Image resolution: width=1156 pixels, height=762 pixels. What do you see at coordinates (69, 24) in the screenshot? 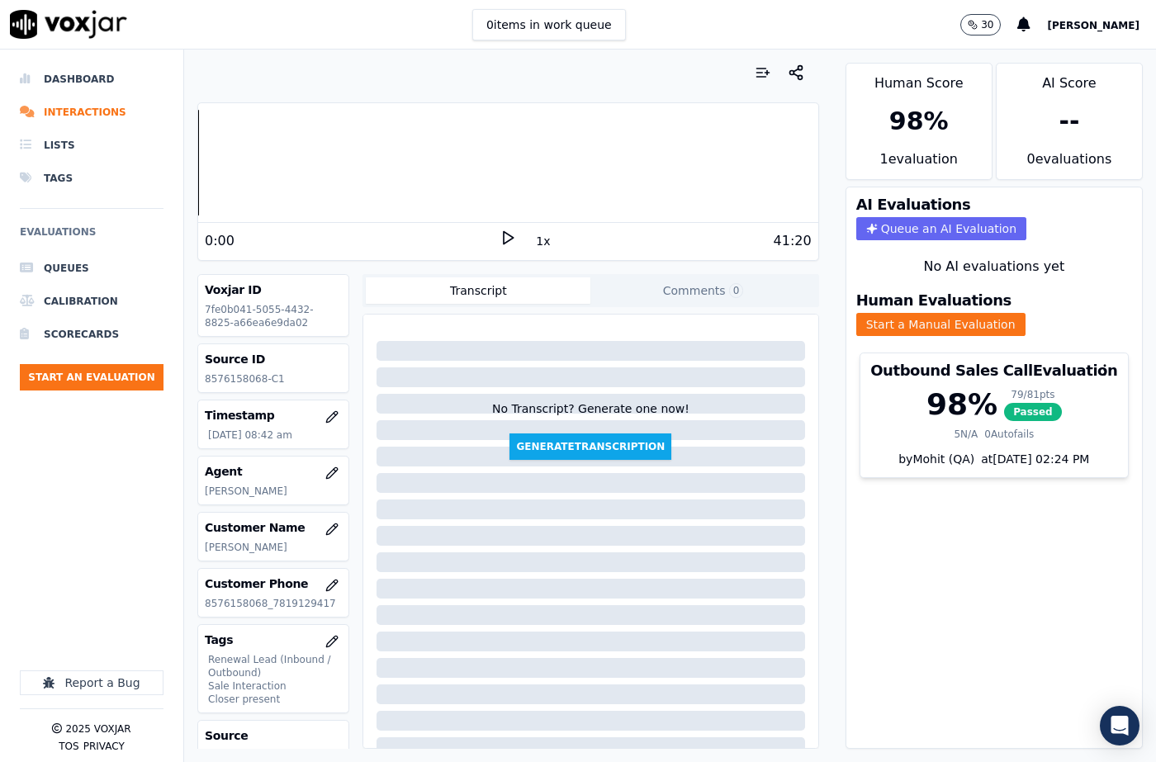
I see `img: voxjar logo` at bounding box center [69, 24].